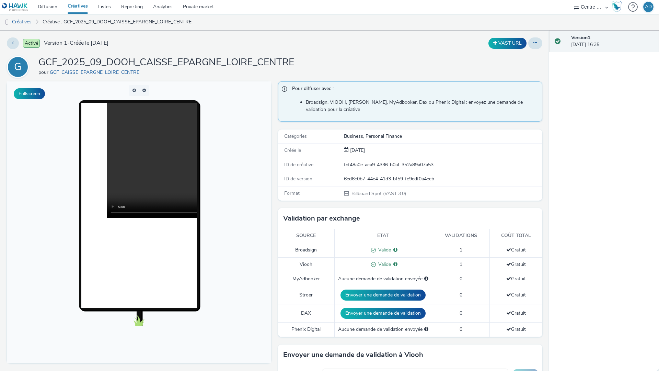  What do you see at coordinates (383, 236) in the screenshot?
I see `th: Etat` at bounding box center [383, 236].